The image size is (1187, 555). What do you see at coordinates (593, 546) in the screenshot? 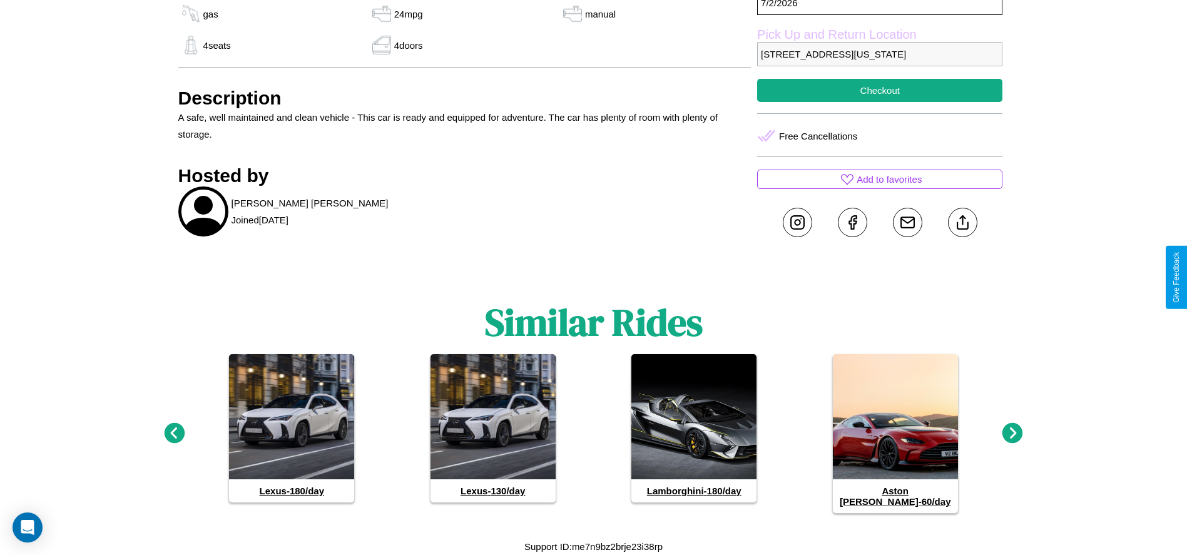
I see `p: Support ID: me7n9bz2brje23i38rp` at bounding box center [593, 546].